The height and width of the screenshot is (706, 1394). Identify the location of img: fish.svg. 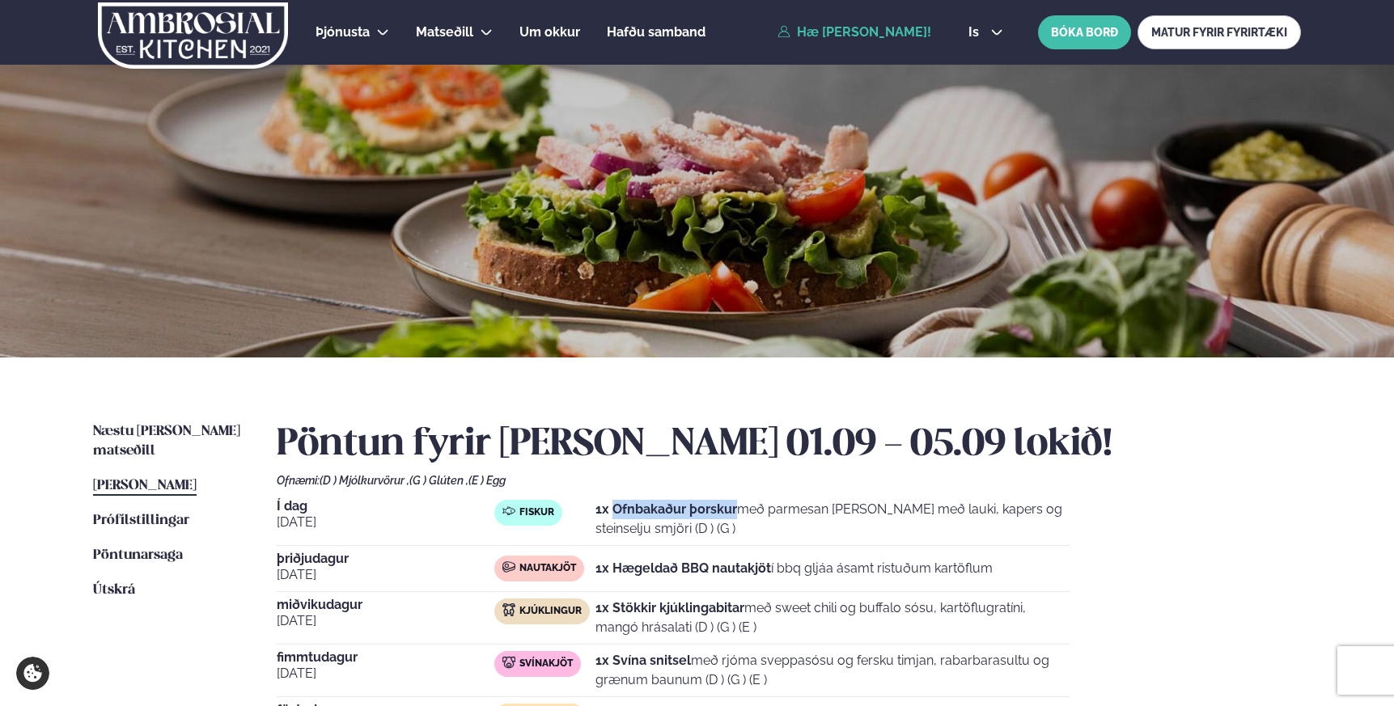
(509, 511).